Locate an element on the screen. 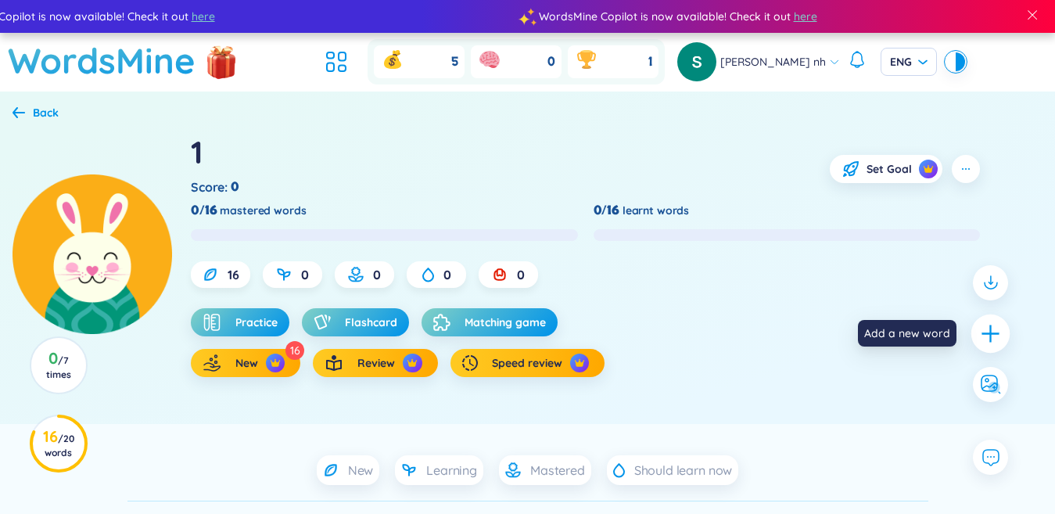  button: Speed reviewcrown icon is located at coordinates (527, 363).